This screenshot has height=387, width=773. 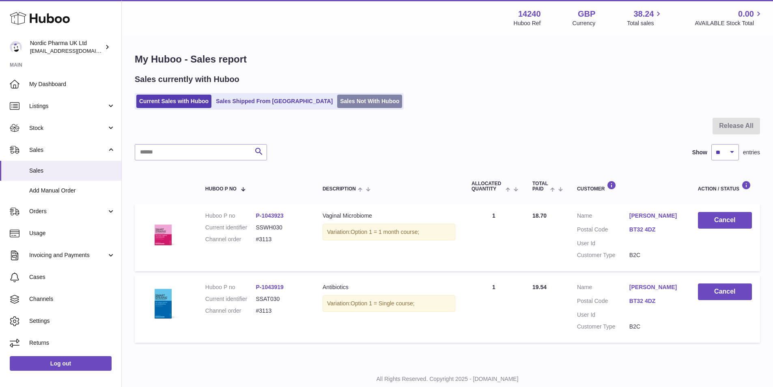 I want to click on span: Channels, so click(x=72, y=299).